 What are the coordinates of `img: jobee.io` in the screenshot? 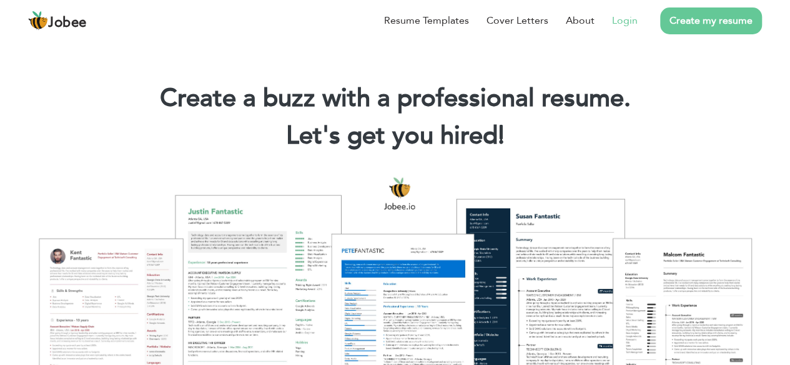 It's located at (38, 21).